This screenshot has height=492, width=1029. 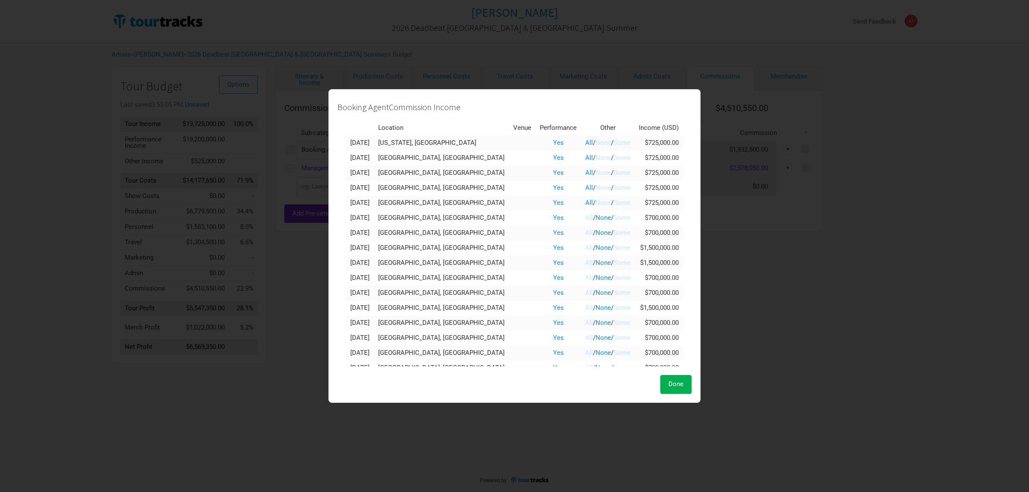 I want to click on th: Performance, so click(x=558, y=128).